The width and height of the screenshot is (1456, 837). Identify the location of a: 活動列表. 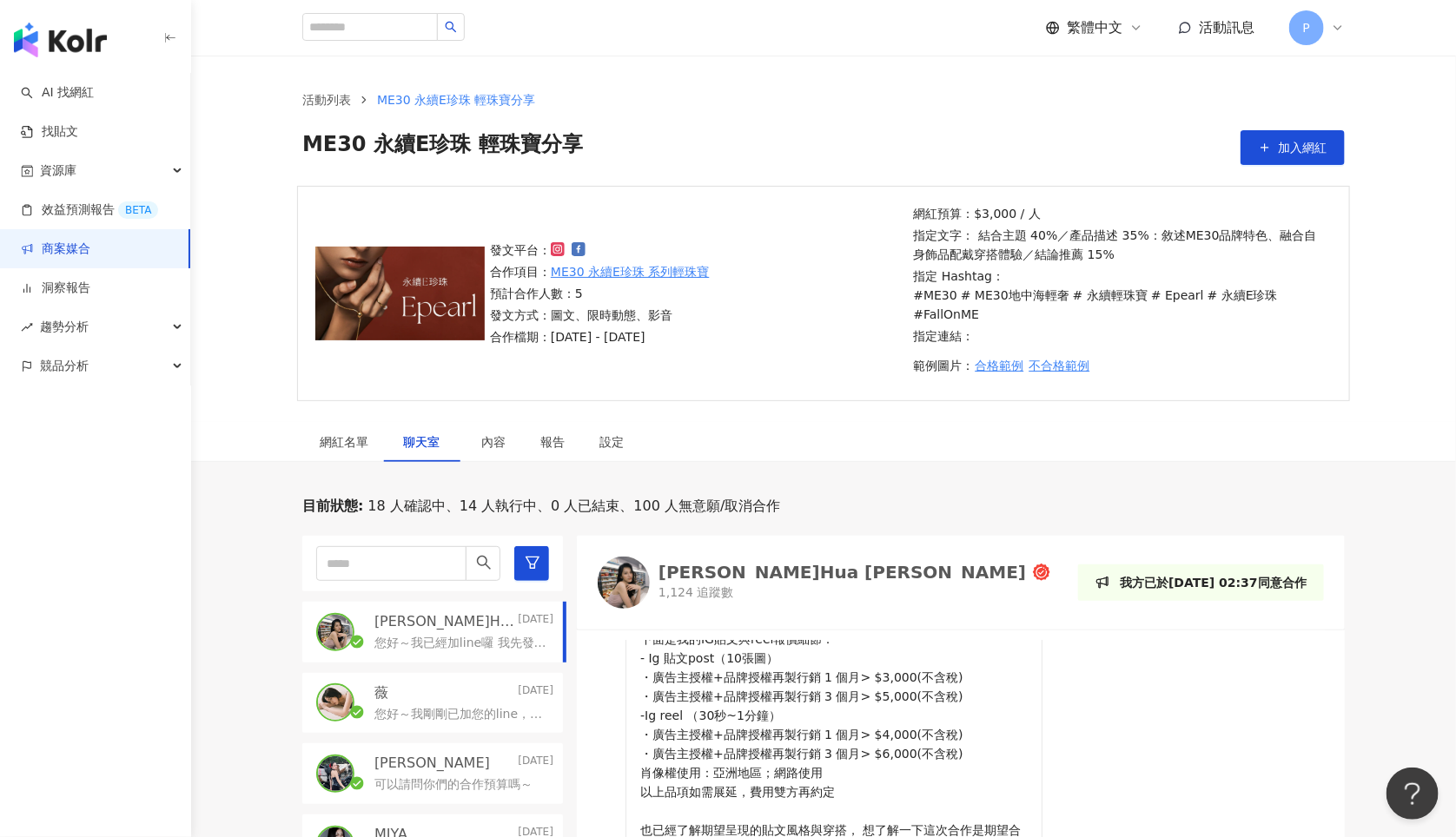
(326, 100).